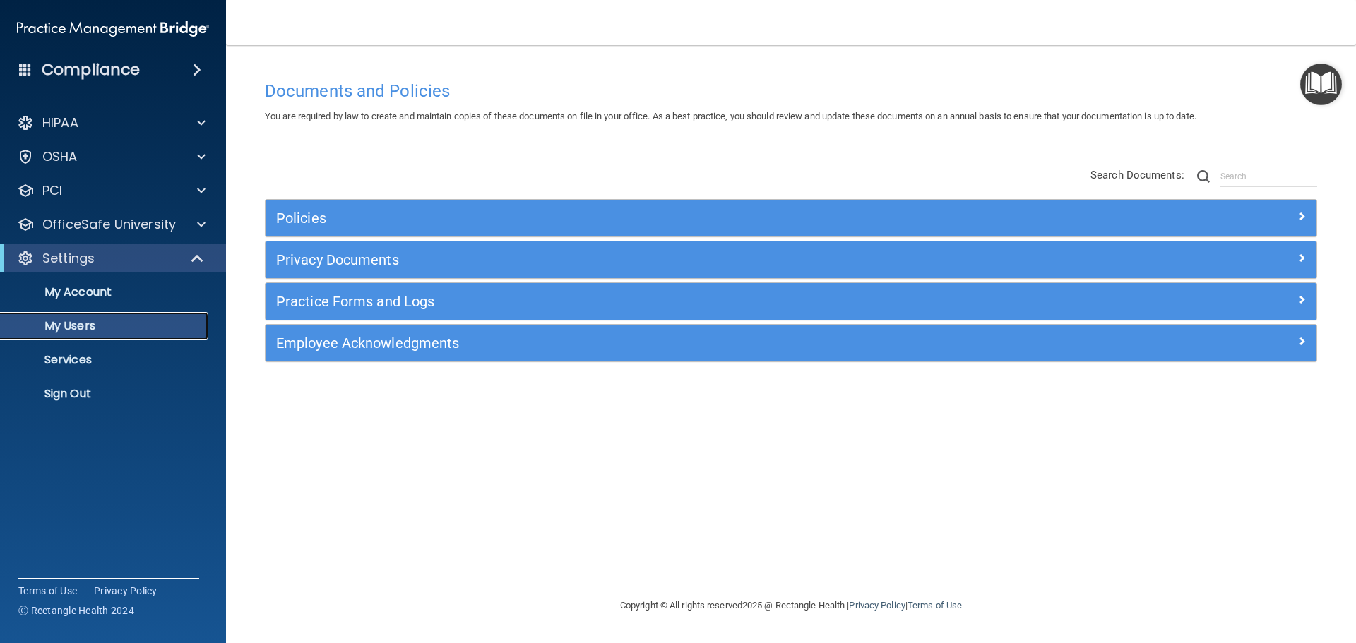  What do you see at coordinates (791, 606) in the screenshot?
I see `div: Copyright © All rights reserved 2025 @ Rectangle Health | |` at bounding box center [791, 606].